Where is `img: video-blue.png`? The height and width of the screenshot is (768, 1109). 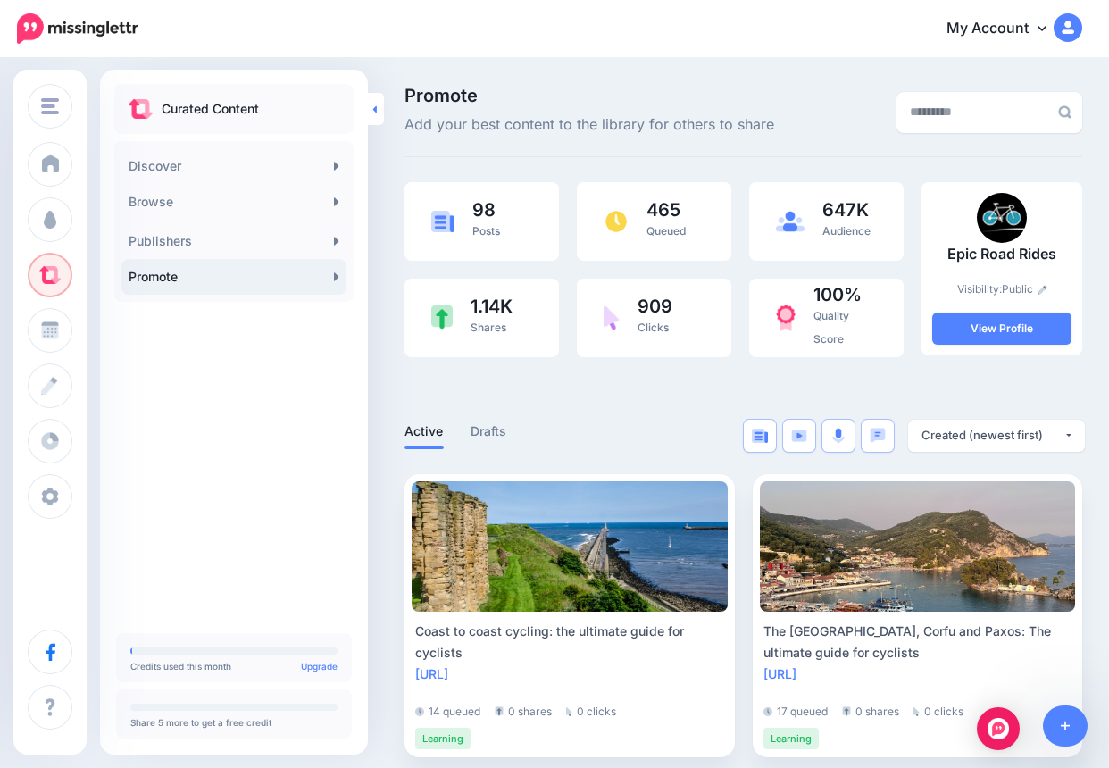
img: video-blue.png is located at coordinates (799, 436).